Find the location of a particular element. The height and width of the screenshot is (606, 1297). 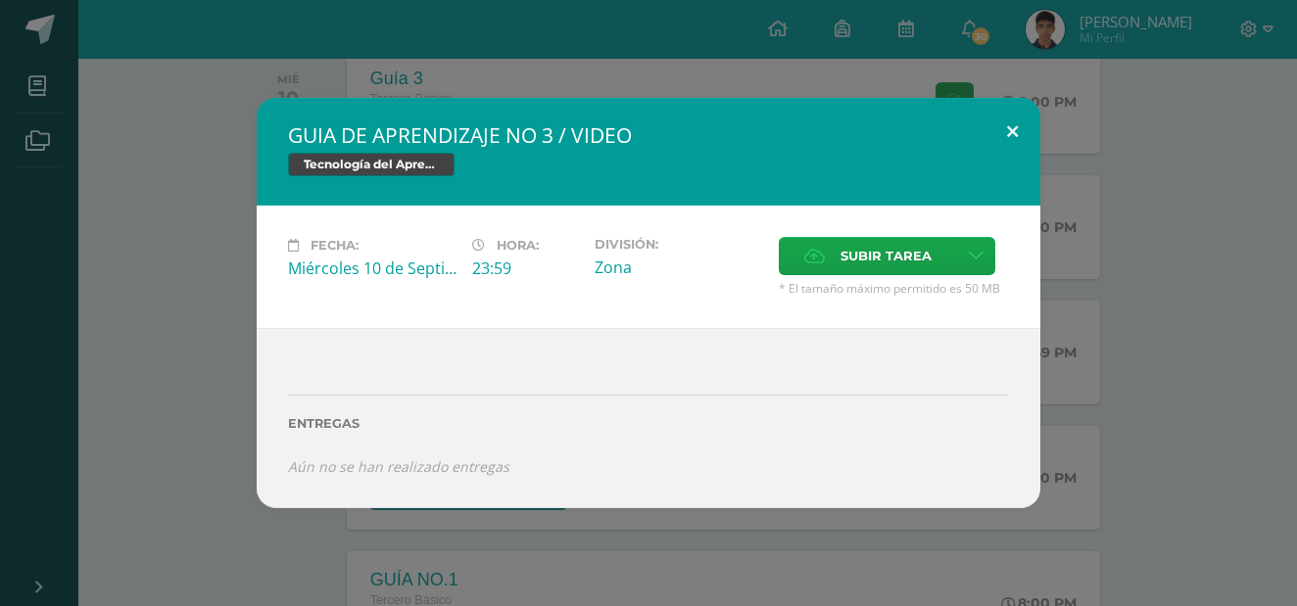

div: 23:59 is located at coordinates (525, 268).